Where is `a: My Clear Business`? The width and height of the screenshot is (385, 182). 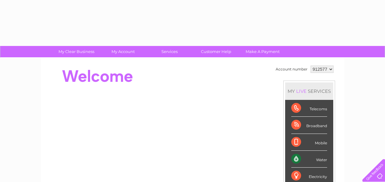
a: My Clear Business is located at coordinates (76, 51).